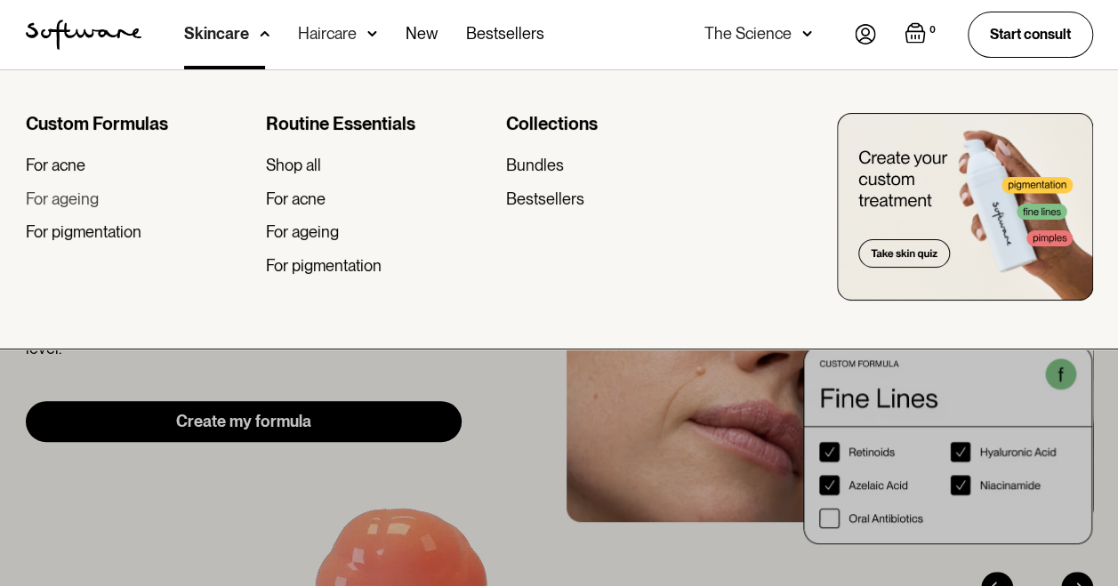 The width and height of the screenshot is (1118, 586). What do you see at coordinates (139, 124) in the screenshot?
I see `div: Custom Formulas` at bounding box center [139, 124].